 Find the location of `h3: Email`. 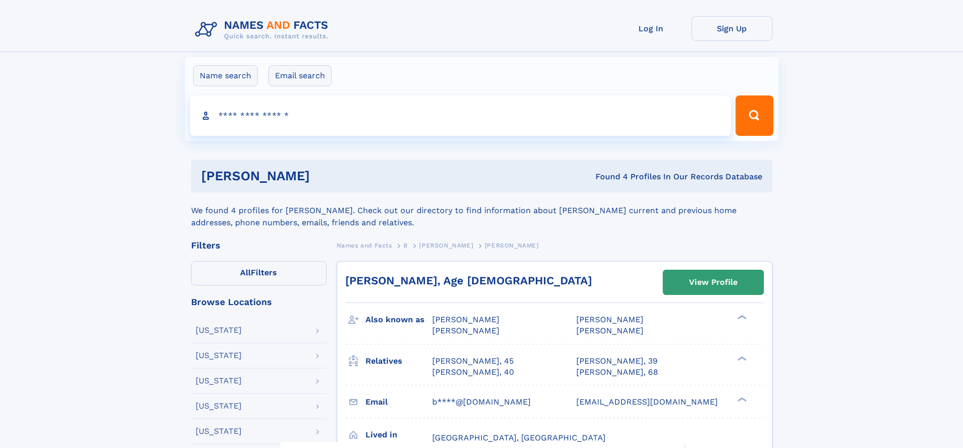

h3: Email is located at coordinates (399, 402).